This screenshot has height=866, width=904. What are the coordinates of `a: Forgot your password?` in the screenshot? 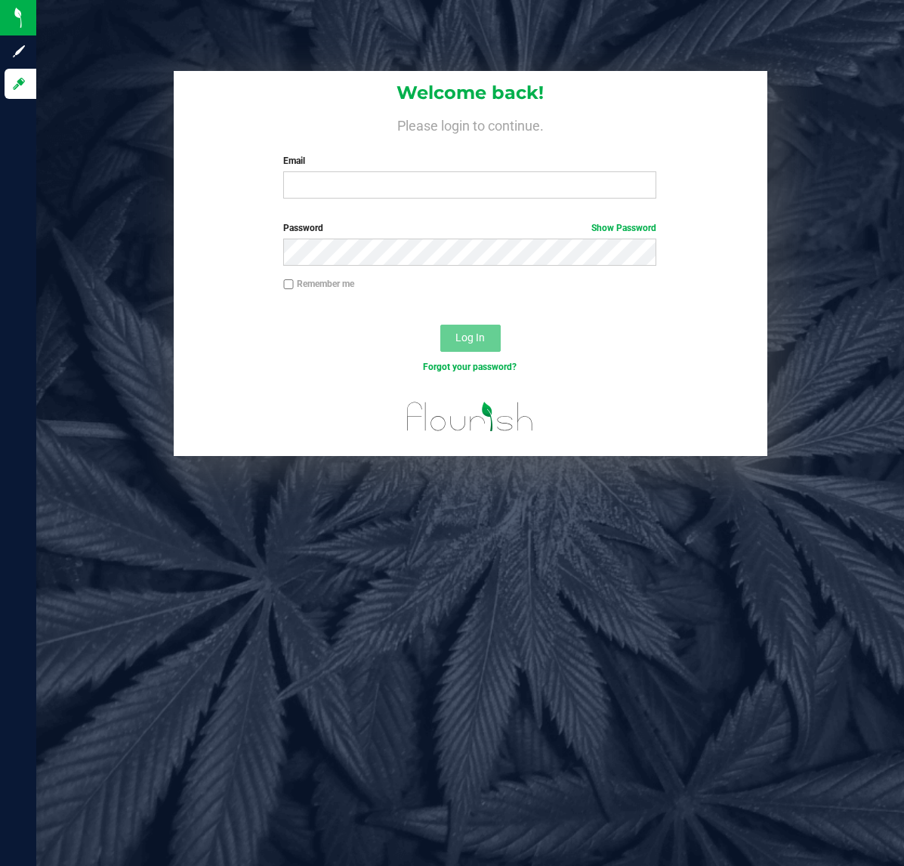 It's located at (470, 367).